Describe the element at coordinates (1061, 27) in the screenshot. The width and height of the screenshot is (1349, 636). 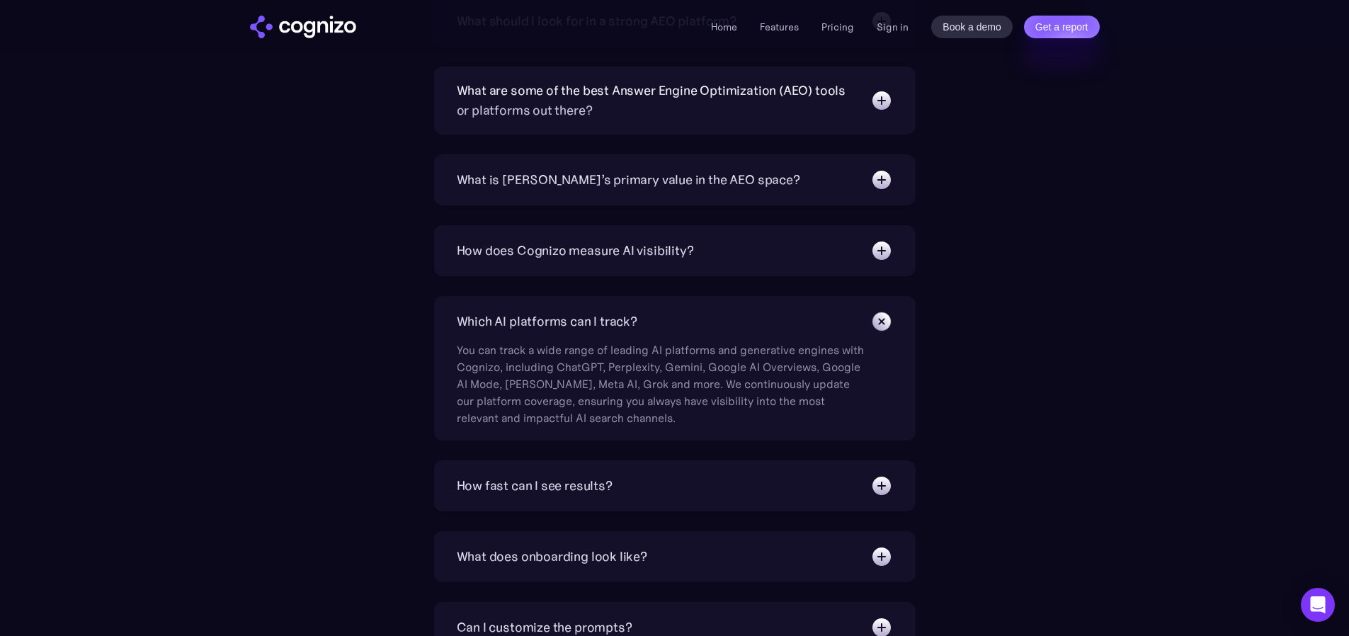
I see `a: Get a report` at that location.